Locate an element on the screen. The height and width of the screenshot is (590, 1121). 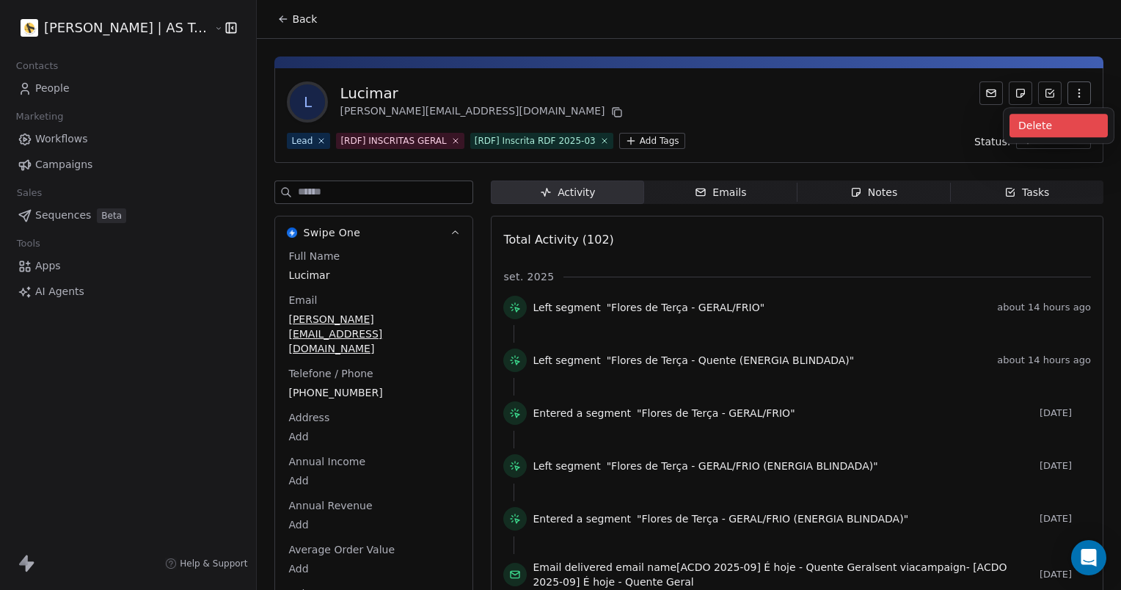
span: Sequences is located at coordinates (63, 215).